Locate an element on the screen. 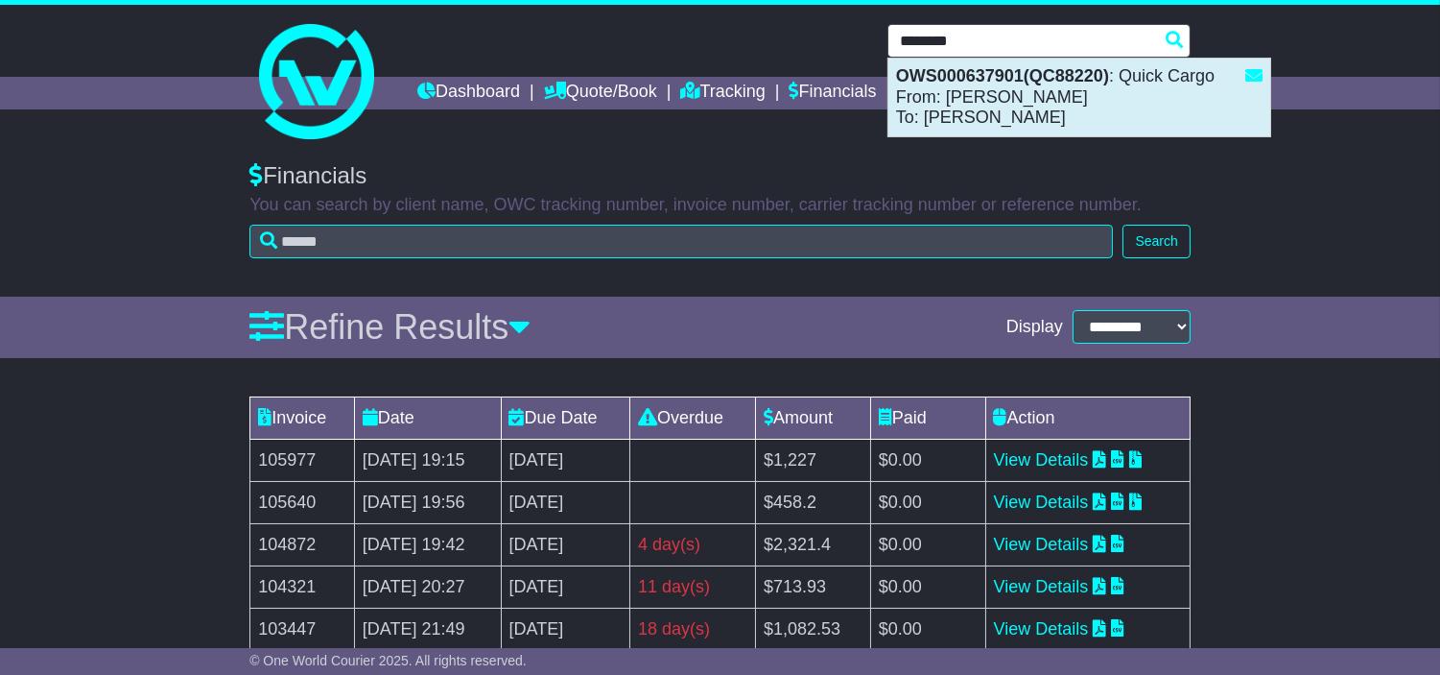 The image size is (1440, 675). td: $458.2 is located at coordinates (813, 502).